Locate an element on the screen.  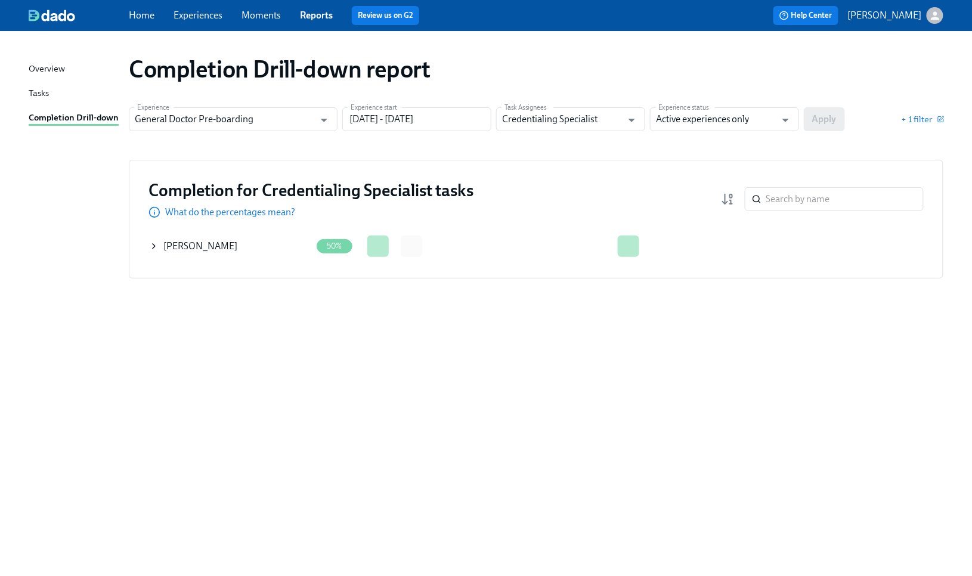
a: Overview is located at coordinates (74, 69).